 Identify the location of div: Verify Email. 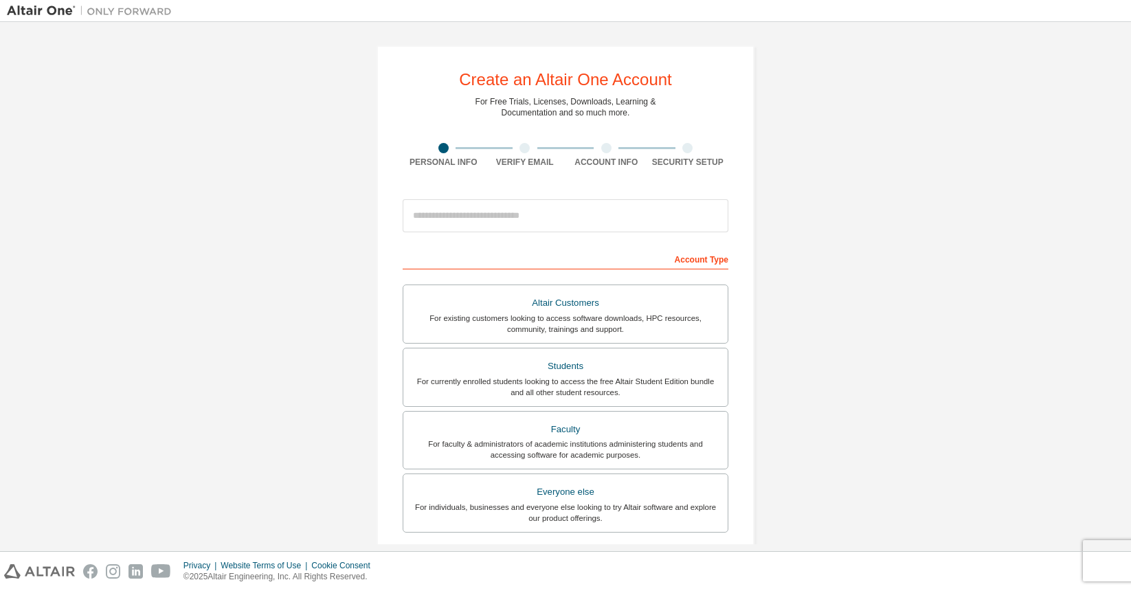
(525, 162).